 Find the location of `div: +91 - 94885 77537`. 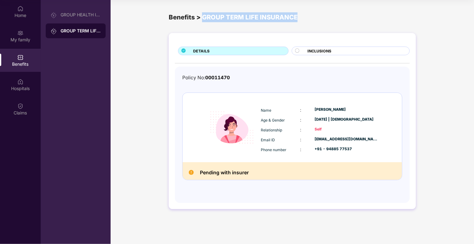

div: +91 - 94885 77537 is located at coordinates (347, 149).